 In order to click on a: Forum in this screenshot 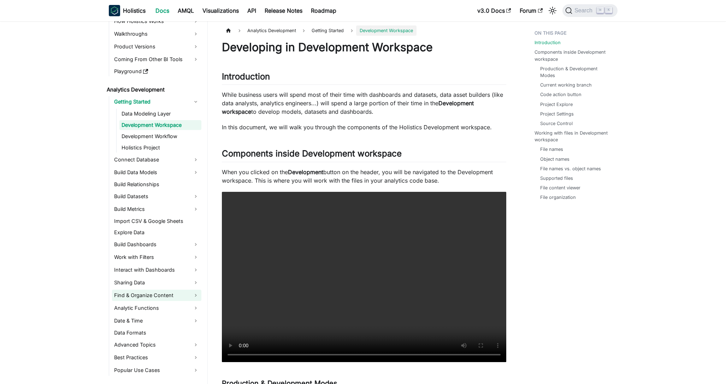, I will do `click(531, 11)`.